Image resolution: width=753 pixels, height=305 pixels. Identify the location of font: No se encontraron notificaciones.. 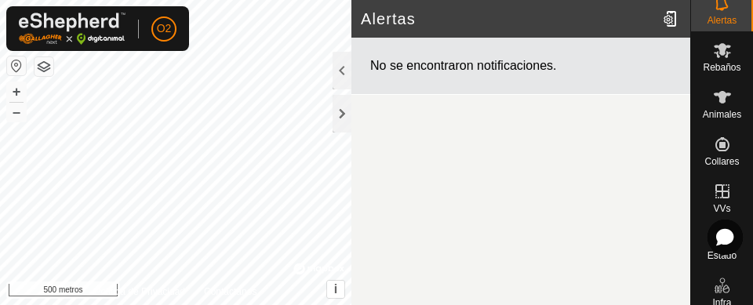
(463, 65).